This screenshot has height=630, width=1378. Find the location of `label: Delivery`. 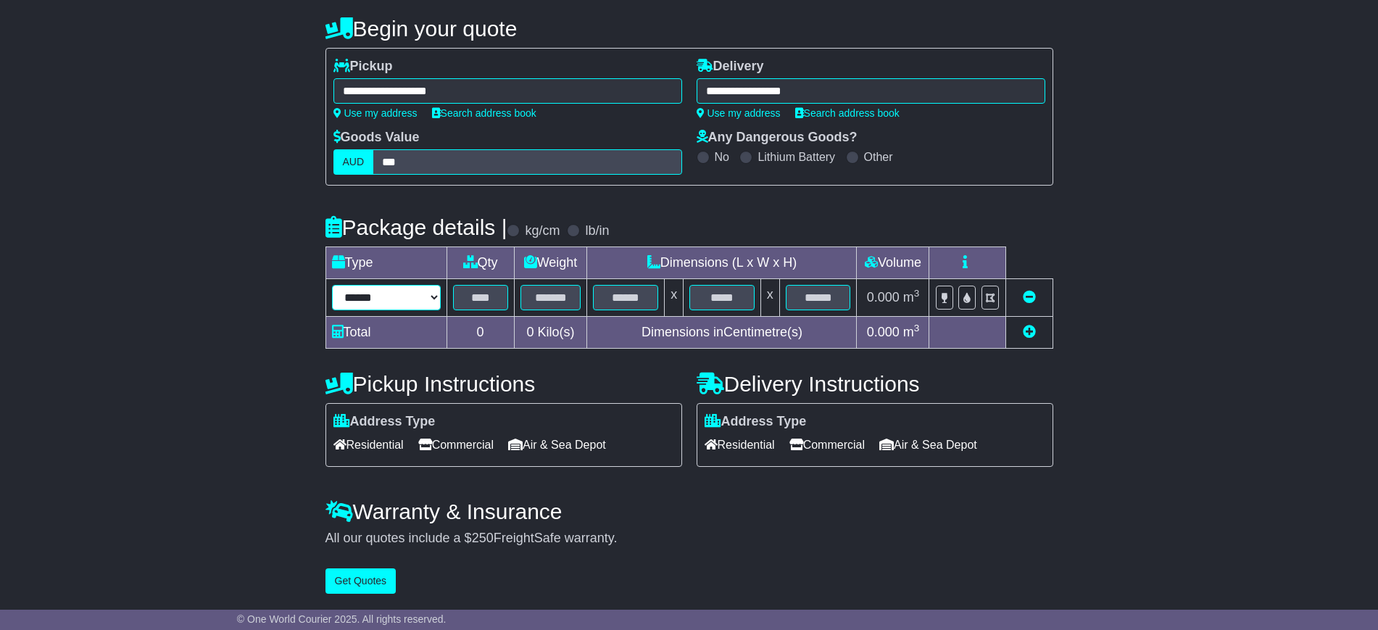

label: Delivery is located at coordinates (730, 67).